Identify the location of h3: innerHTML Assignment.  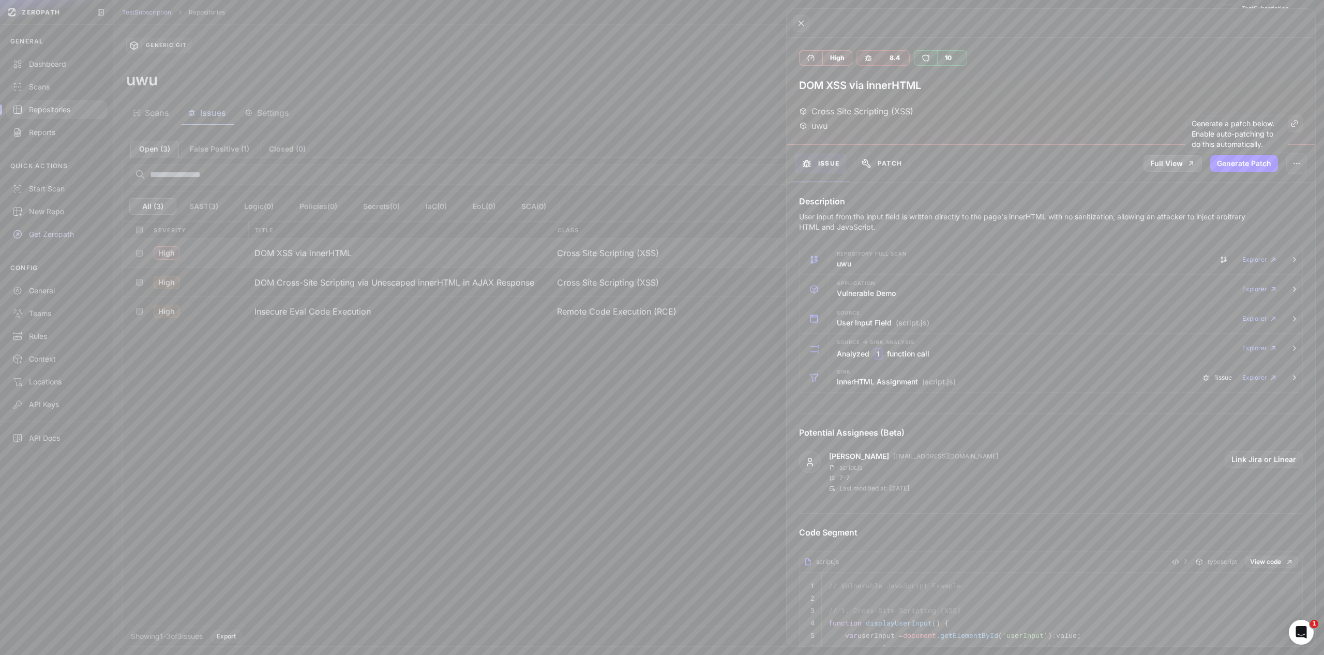
(897, 382).